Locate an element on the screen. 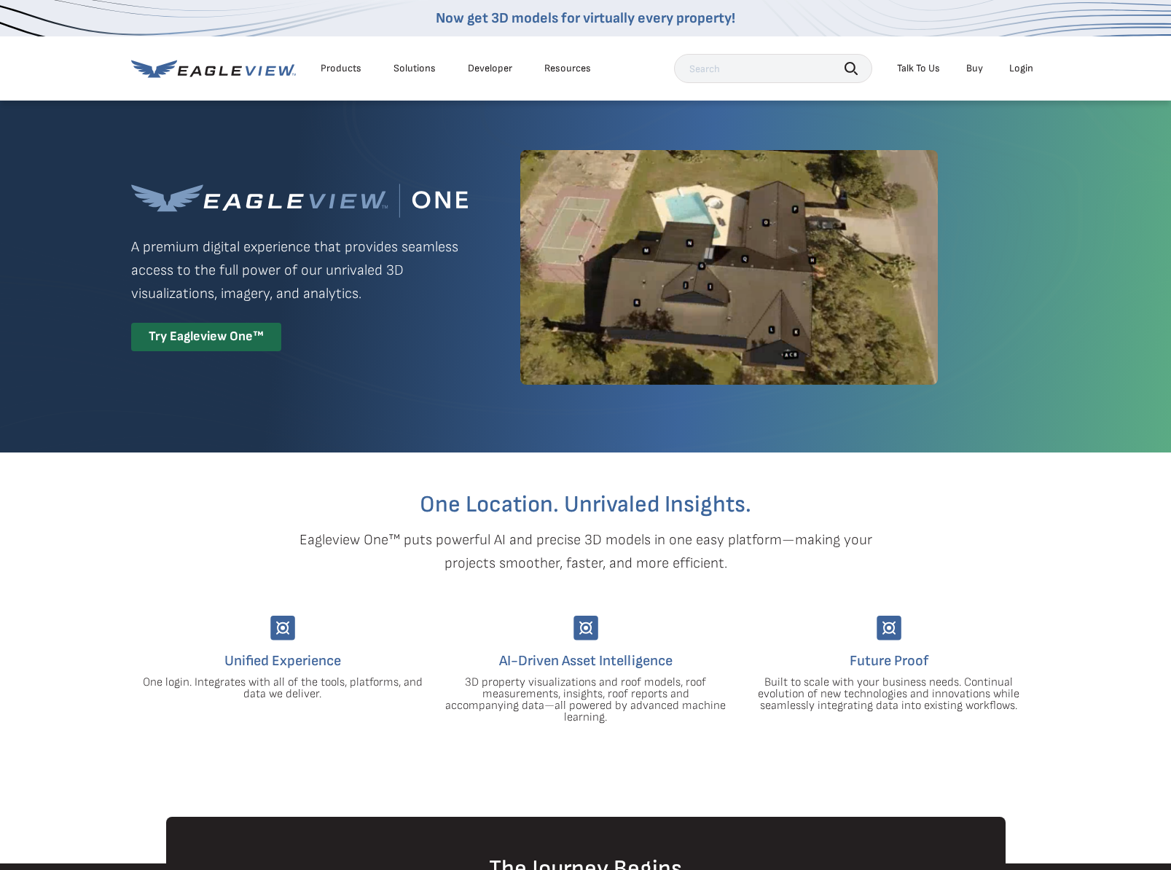 This screenshot has height=870, width=1171. a: Buy is located at coordinates (974, 69).